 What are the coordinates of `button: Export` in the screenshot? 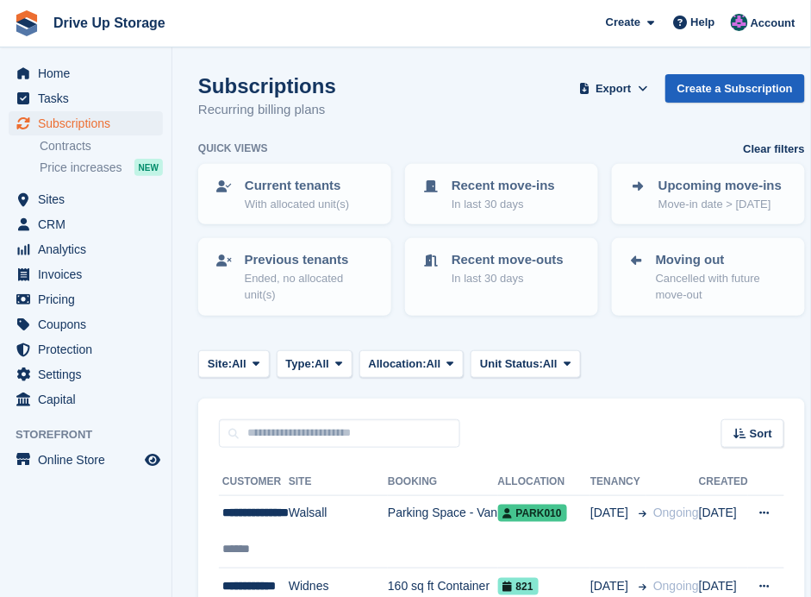 It's located at (614, 88).